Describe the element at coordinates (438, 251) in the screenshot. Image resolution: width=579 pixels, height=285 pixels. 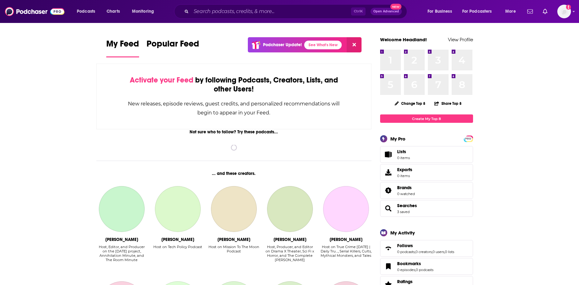
I see `a: 0 users` at that location.